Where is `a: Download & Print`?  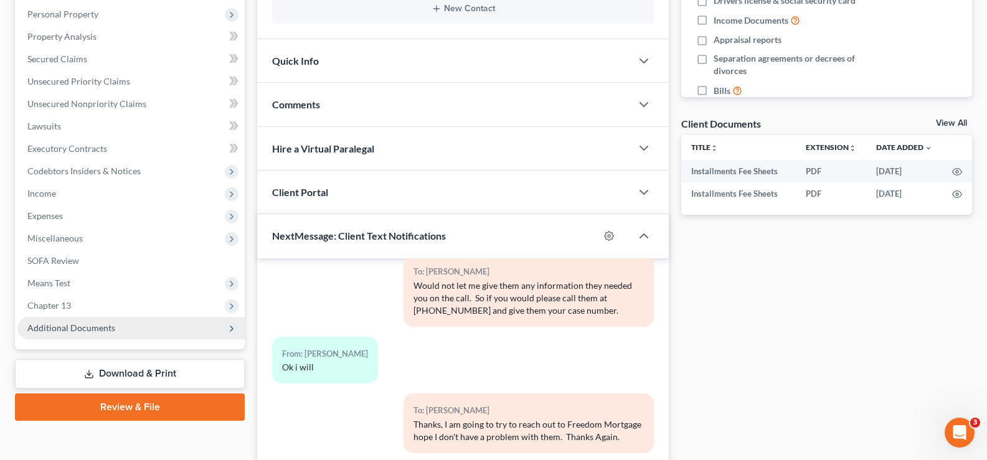
a: Download & Print is located at coordinates (130, 374).